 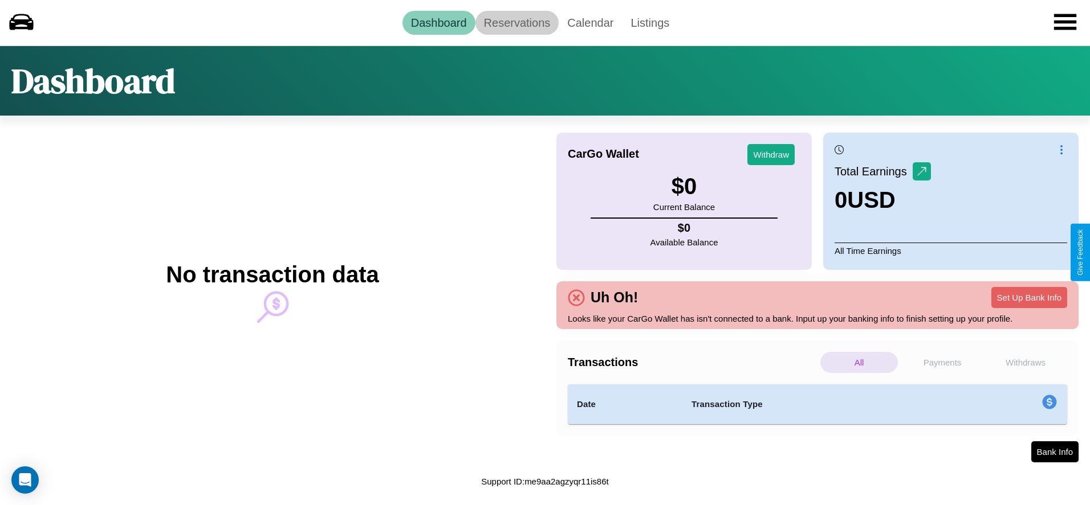 What do you see at coordinates (1029, 297) in the screenshot?
I see `button: Set Up Bank Info` at bounding box center [1029, 297].